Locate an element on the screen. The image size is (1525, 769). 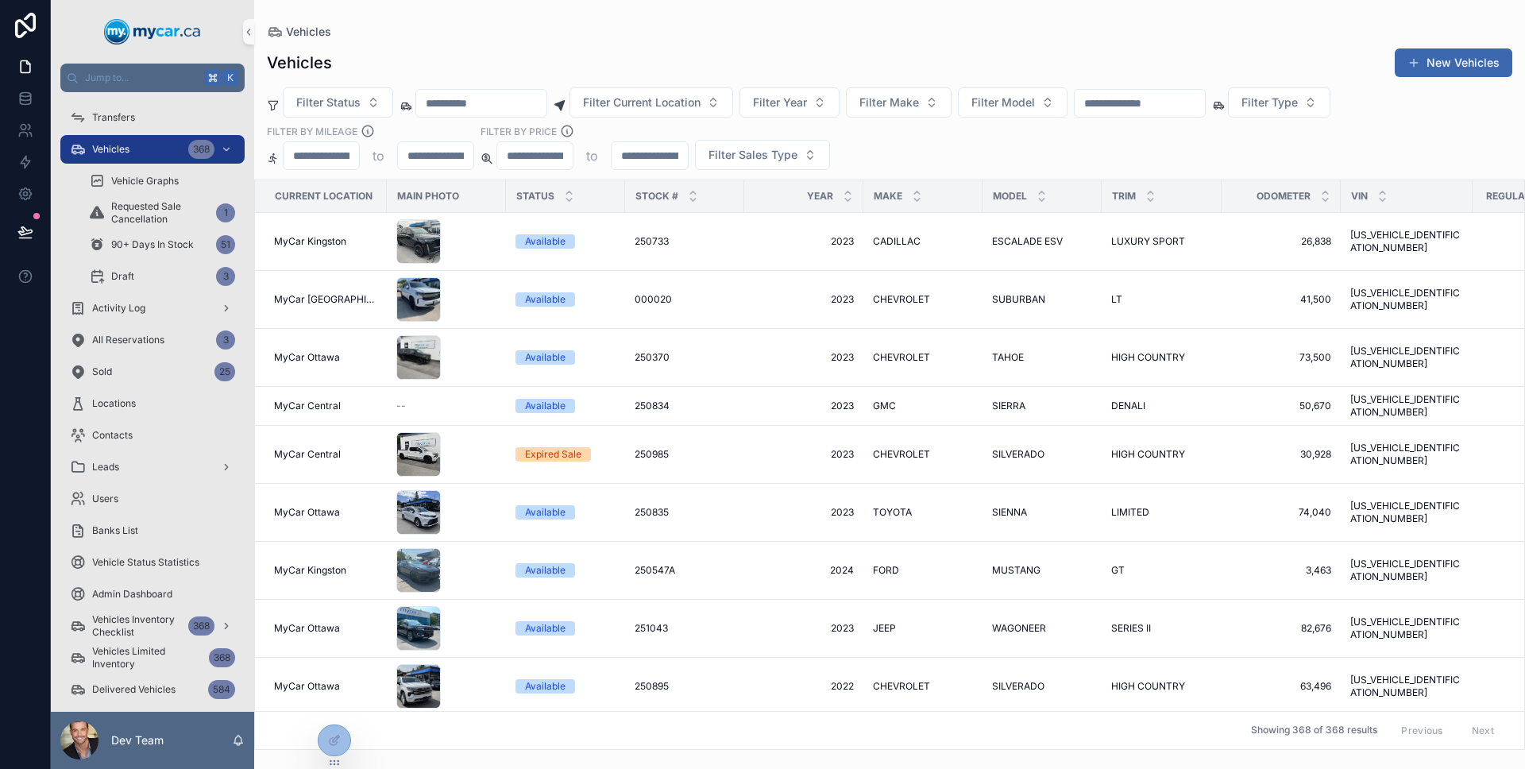
span: 250835 is located at coordinates (651, 512).